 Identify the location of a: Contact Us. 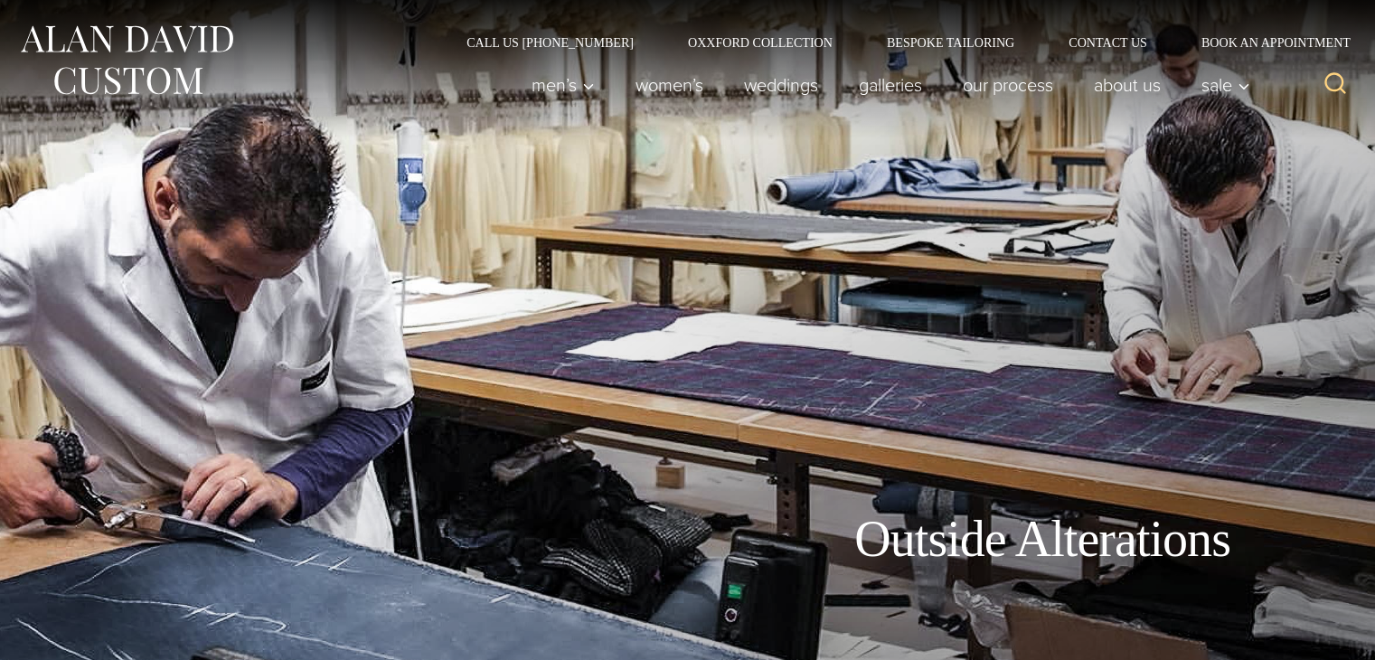
(1107, 42).